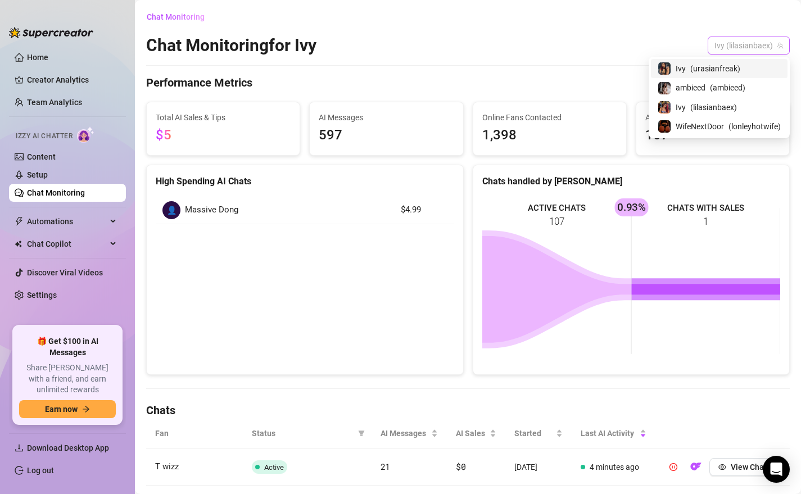 The image size is (801, 494). What do you see at coordinates (696, 470) in the screenshot?
I see `a: OF` at bounding box center [696, 470].